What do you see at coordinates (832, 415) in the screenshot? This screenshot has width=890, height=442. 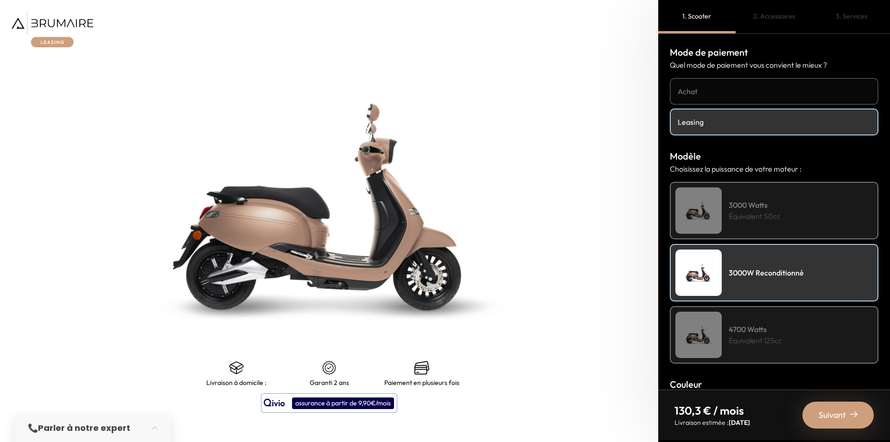 I see `span: Suivant` at bounding box center [832, 415].